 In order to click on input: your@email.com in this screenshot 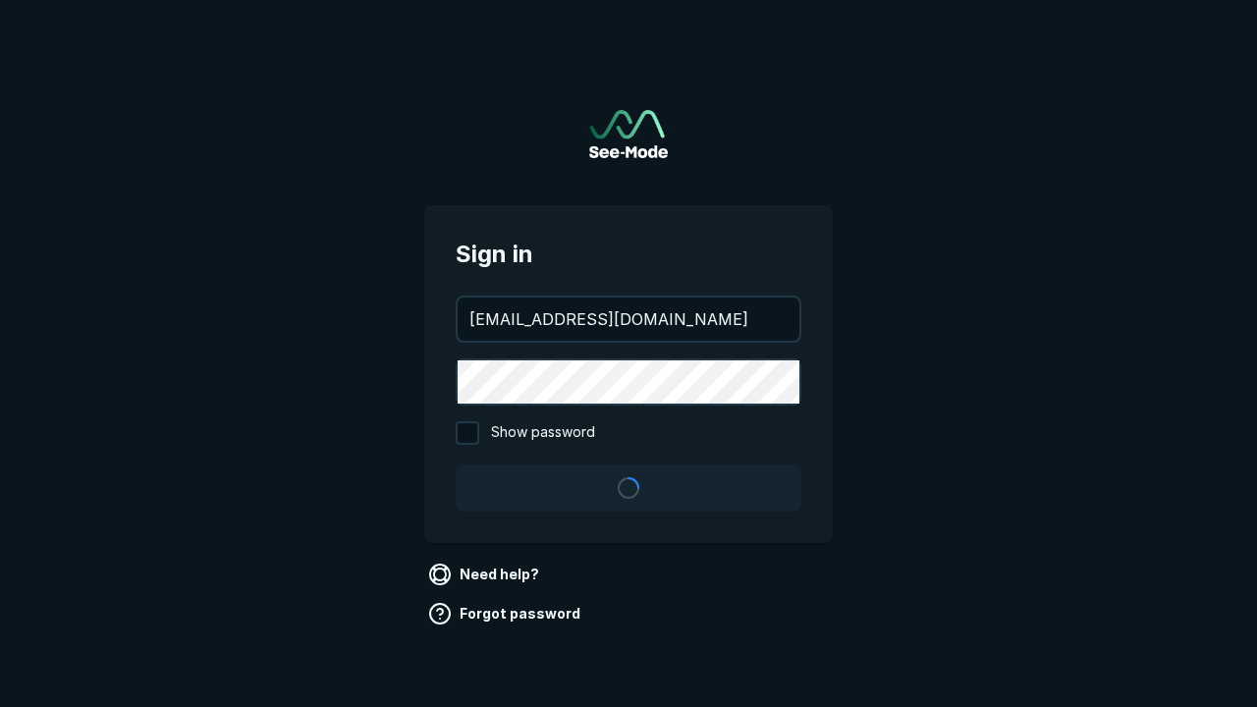, I will do `click(628, 319)`.